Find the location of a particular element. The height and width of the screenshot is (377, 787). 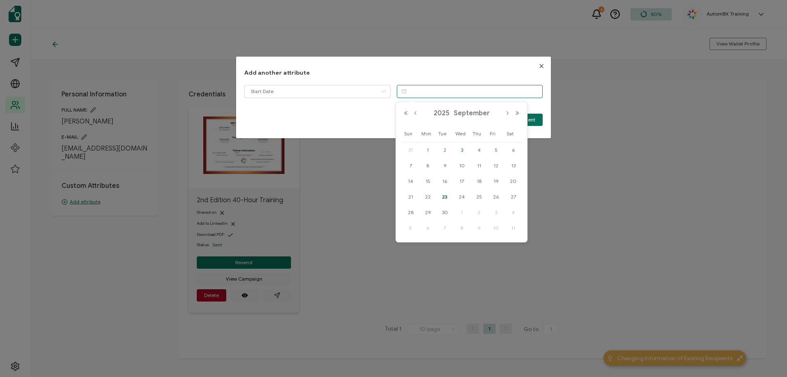

div: dialog is located at coordinates (394, 97).